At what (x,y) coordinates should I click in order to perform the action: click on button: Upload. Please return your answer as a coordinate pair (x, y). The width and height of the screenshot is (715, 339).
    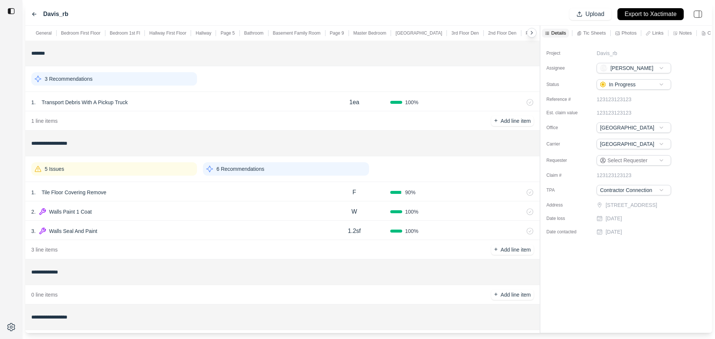
    Looking at the image, I should click on (591, 14).